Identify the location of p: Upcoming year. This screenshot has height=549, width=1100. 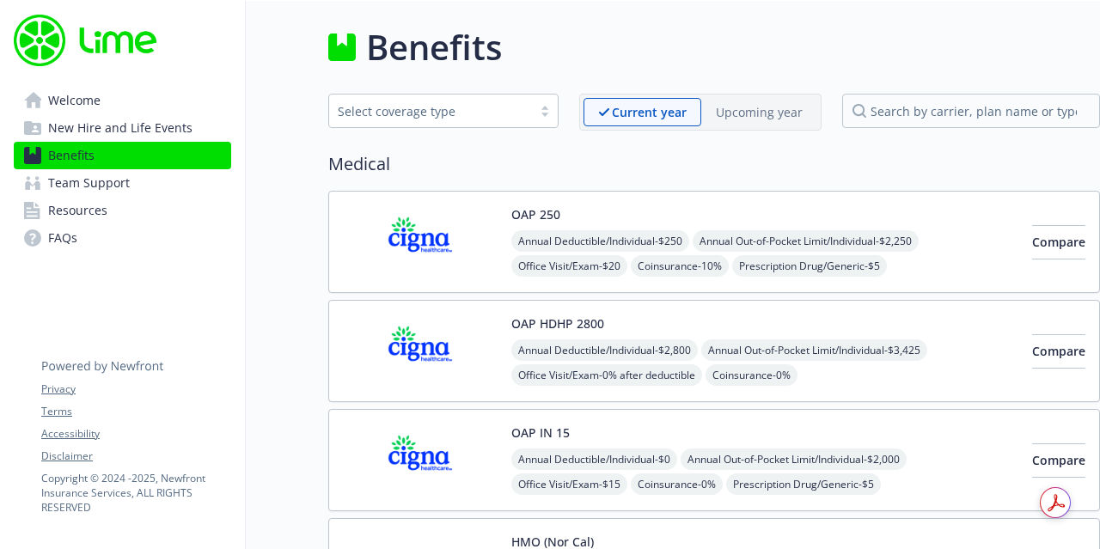
(759, 112).